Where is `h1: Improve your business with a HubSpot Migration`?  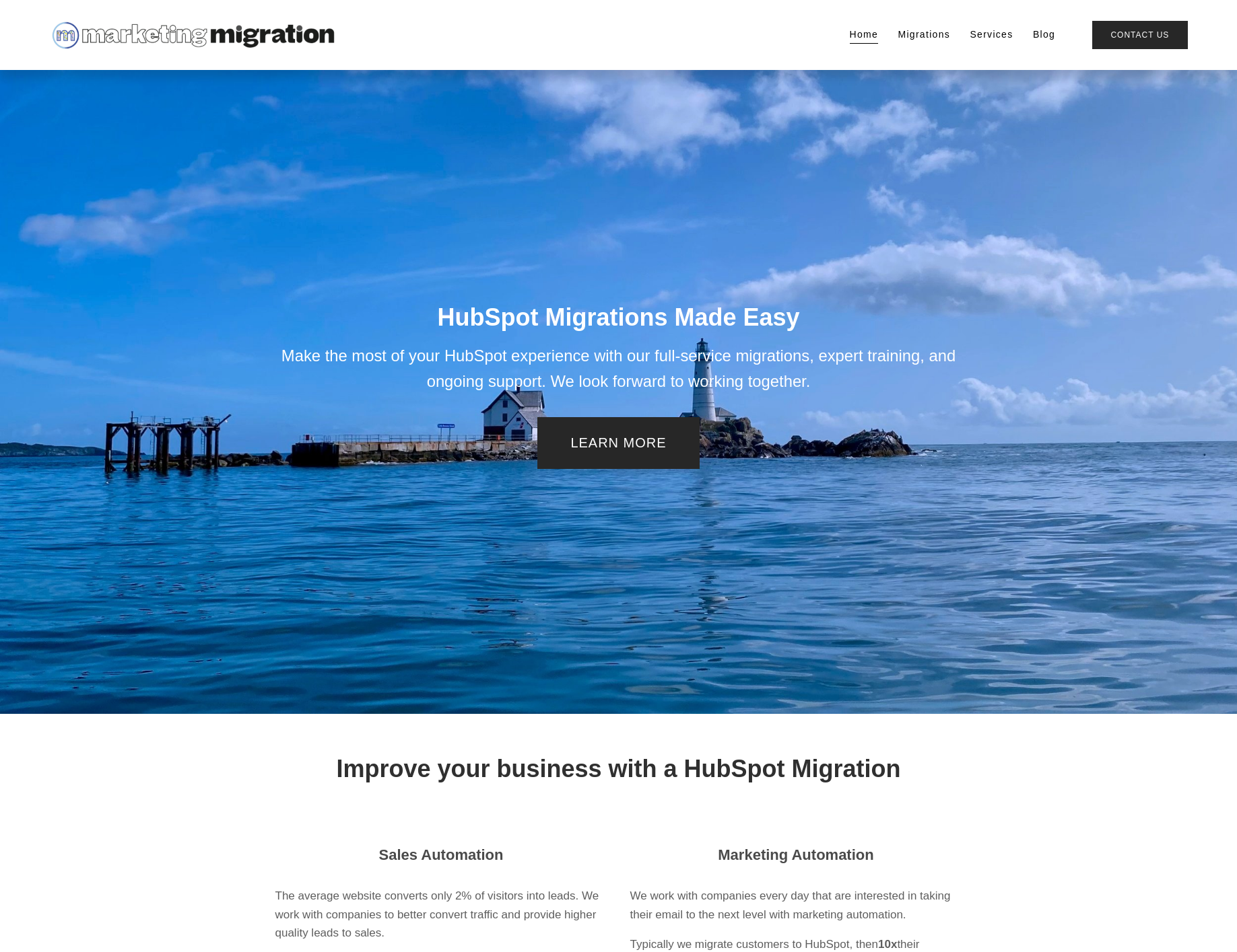
h1: Improve your business with a HubSpot Migration is located at coordinates (619, 768).